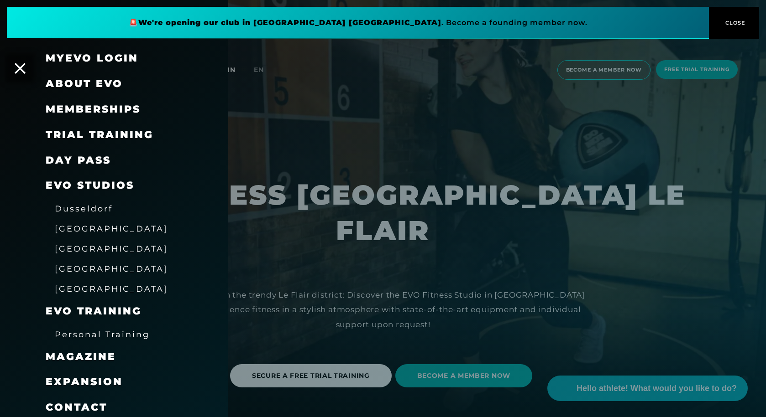 The height and width of the screenshot is (417, 766). Describe the element at coordinates (734, 23) in the screenshot. I see `button: CLOSE` at that location.